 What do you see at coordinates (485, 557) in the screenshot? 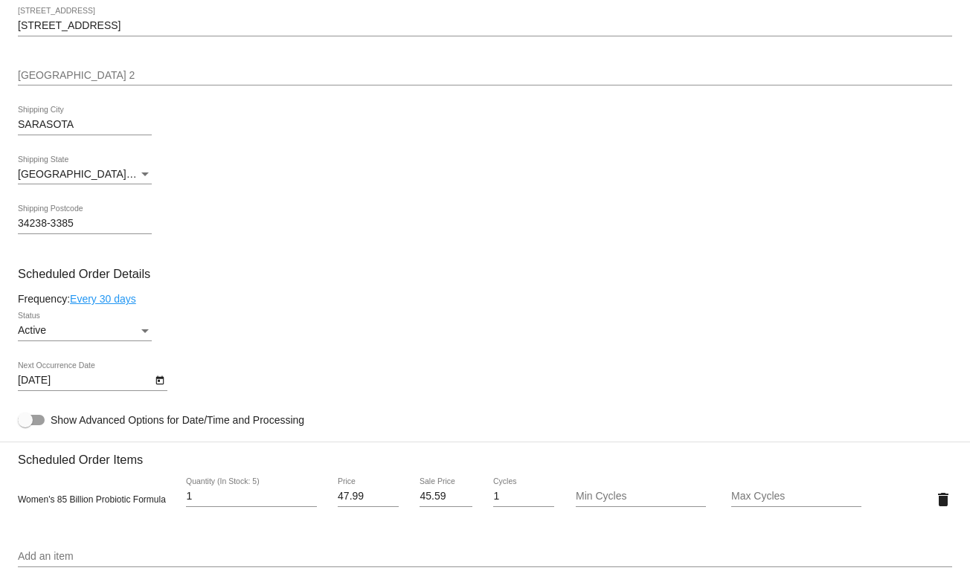
I see `input: Add an item` at bounding box center [485, 557].